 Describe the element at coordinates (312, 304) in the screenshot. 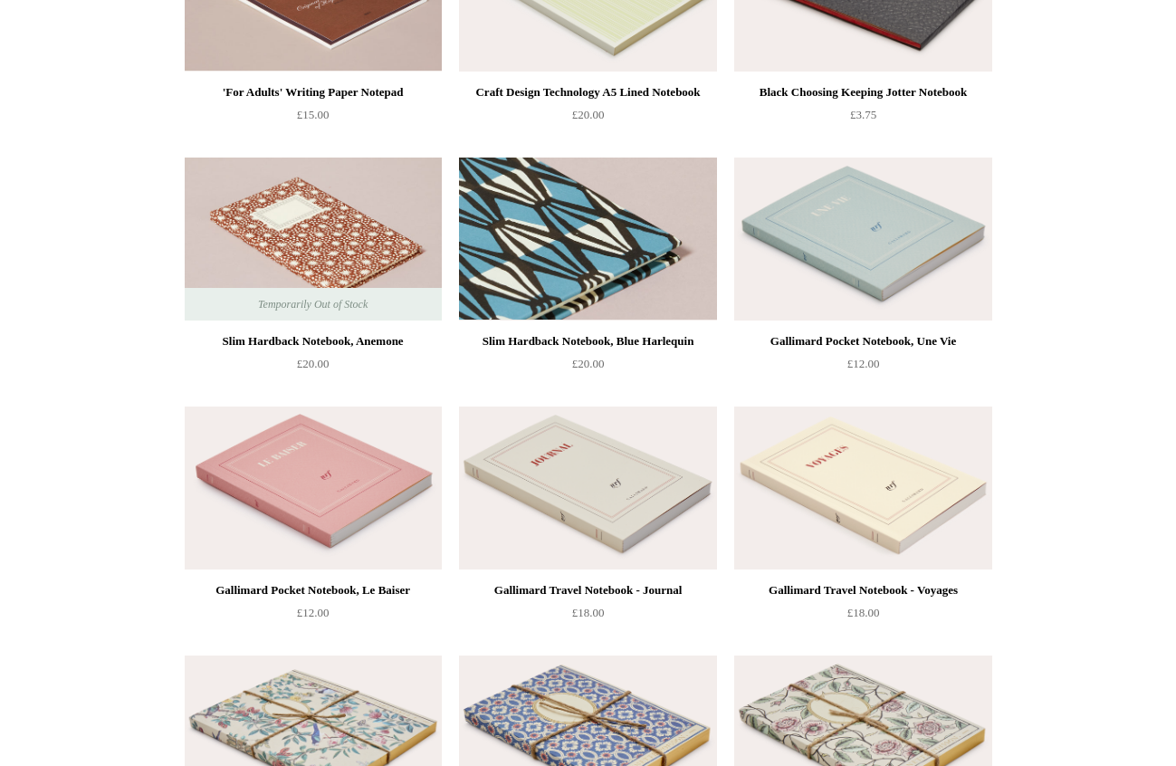

I see `span: Temporarily Out of Stock` at that location.